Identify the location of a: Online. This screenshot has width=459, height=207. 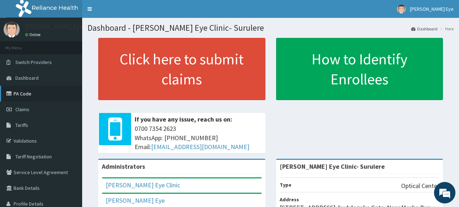
(34, 35).